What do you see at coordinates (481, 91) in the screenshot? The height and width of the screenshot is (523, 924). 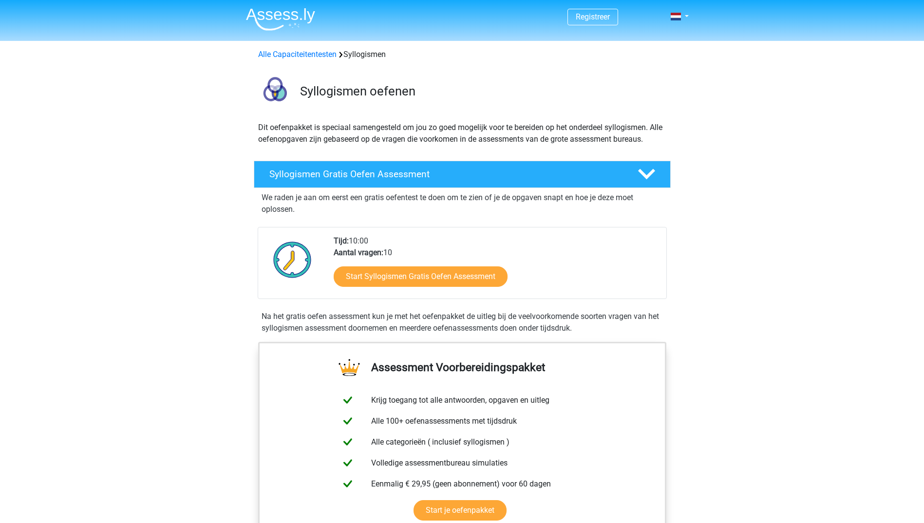 I see `h3: Syllogismen oefenen` at bounding box center [481, 91].